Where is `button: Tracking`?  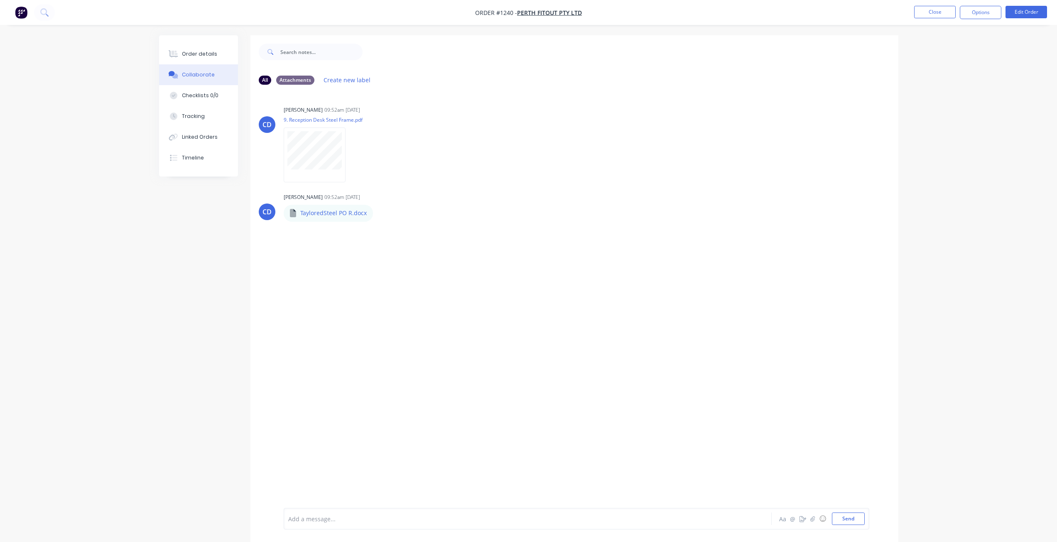 button: Tracking is located at coordinates (199, 116).